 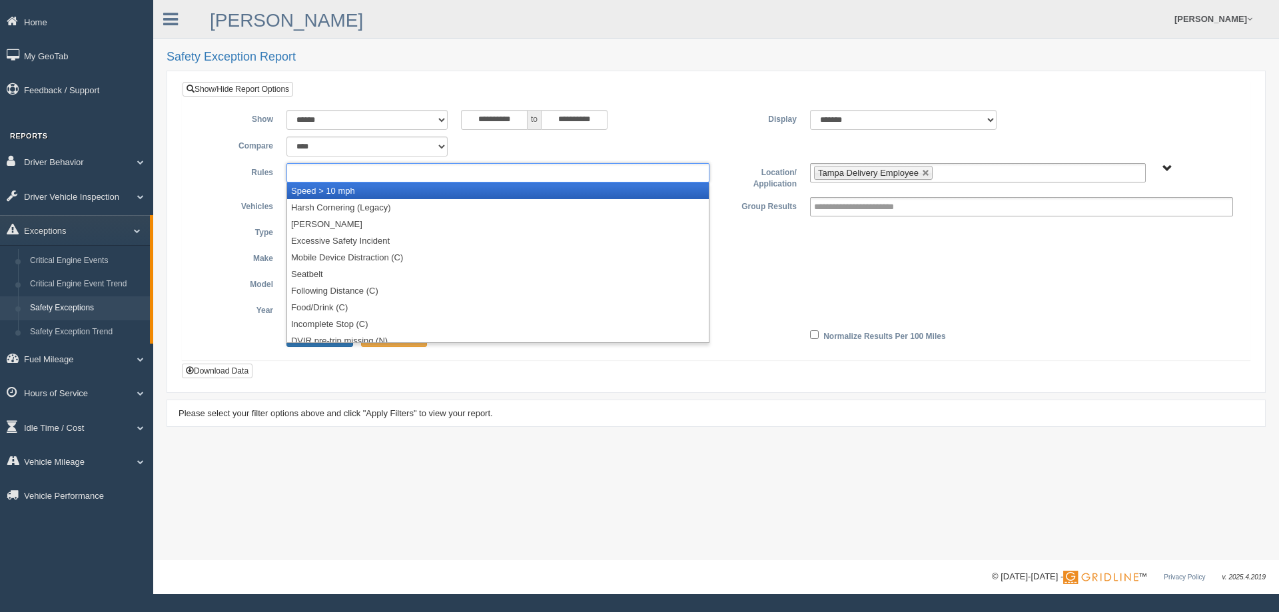 I want to click on li: Speed > 10 mph, so click(x=498, y=190).